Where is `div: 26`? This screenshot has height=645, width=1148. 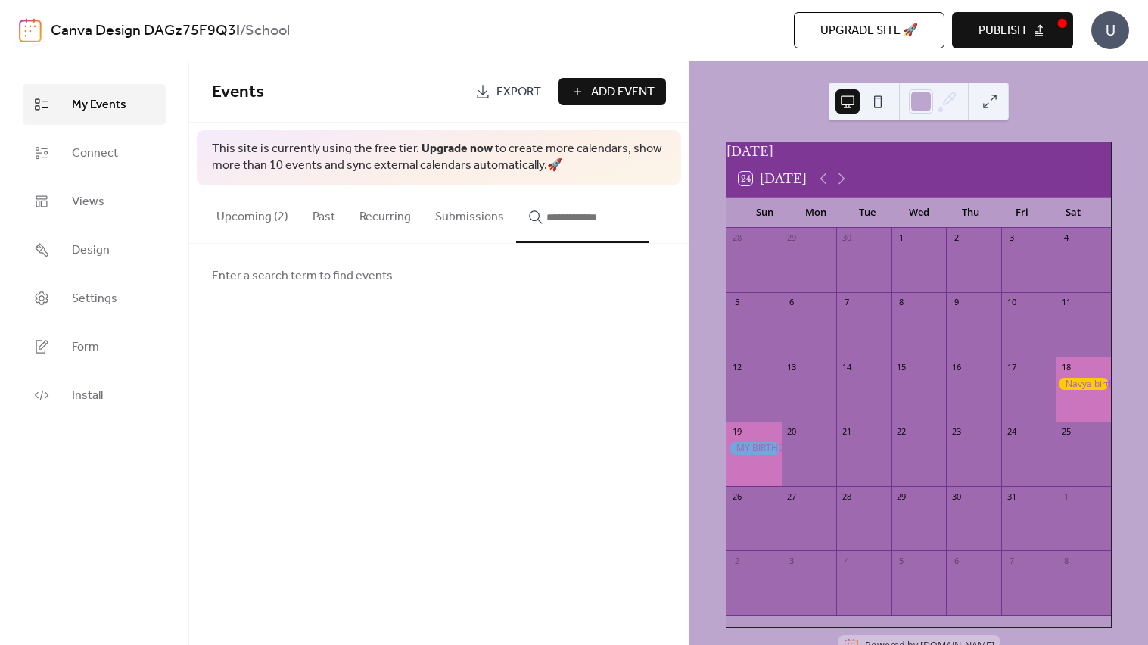 div: 26 is located at coordinates (736, 496).